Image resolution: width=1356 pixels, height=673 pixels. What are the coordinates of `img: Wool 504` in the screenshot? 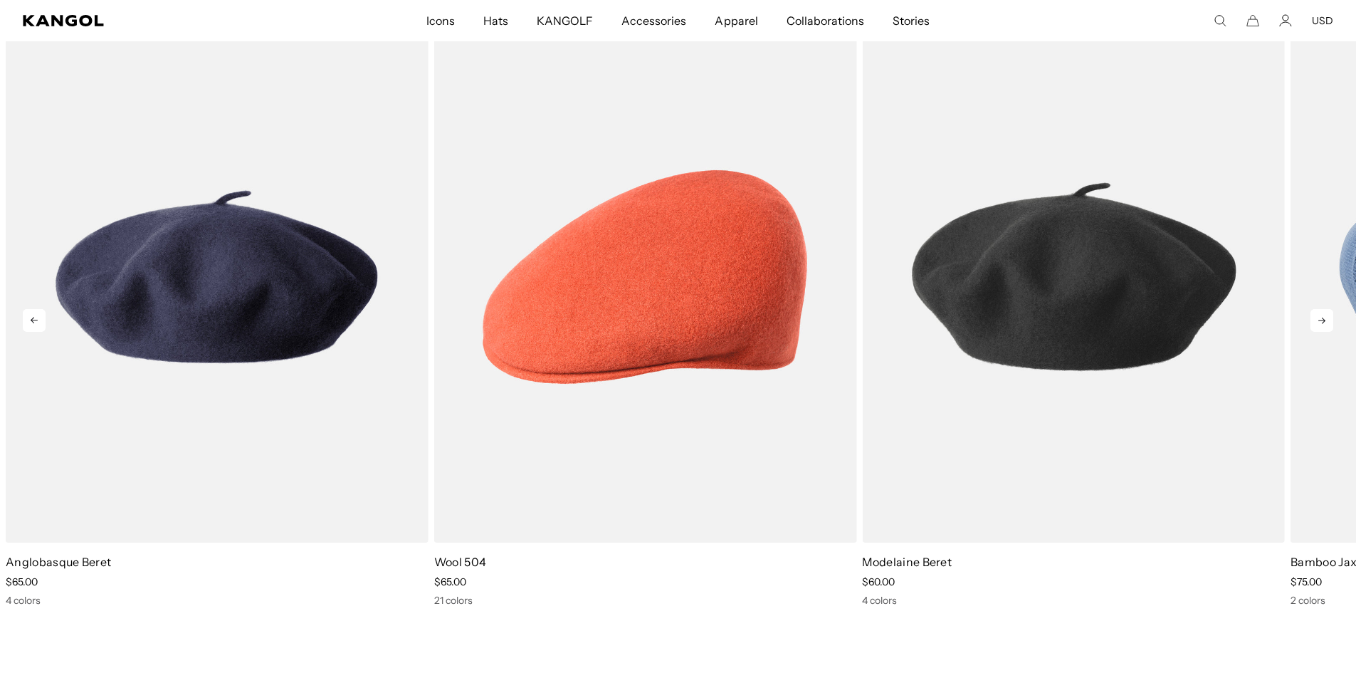 It's located at (646, 276).